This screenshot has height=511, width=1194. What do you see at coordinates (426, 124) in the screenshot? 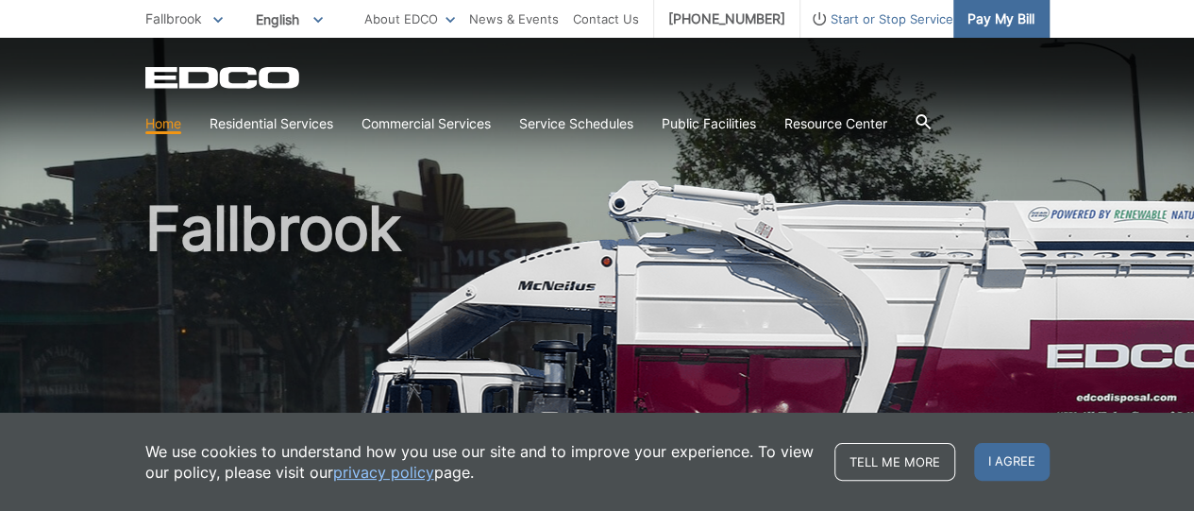
I see `a: Commercial Services` at bounding box center [426, 124].